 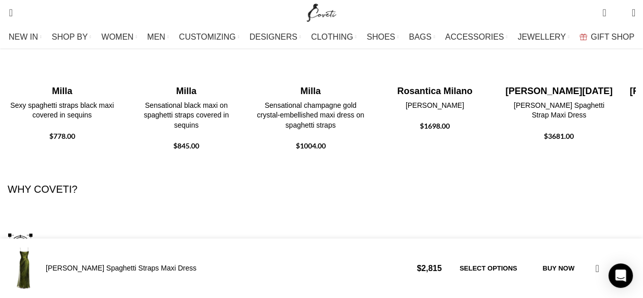 I want to click on span: WOMEN, so click(x=117, y=37).